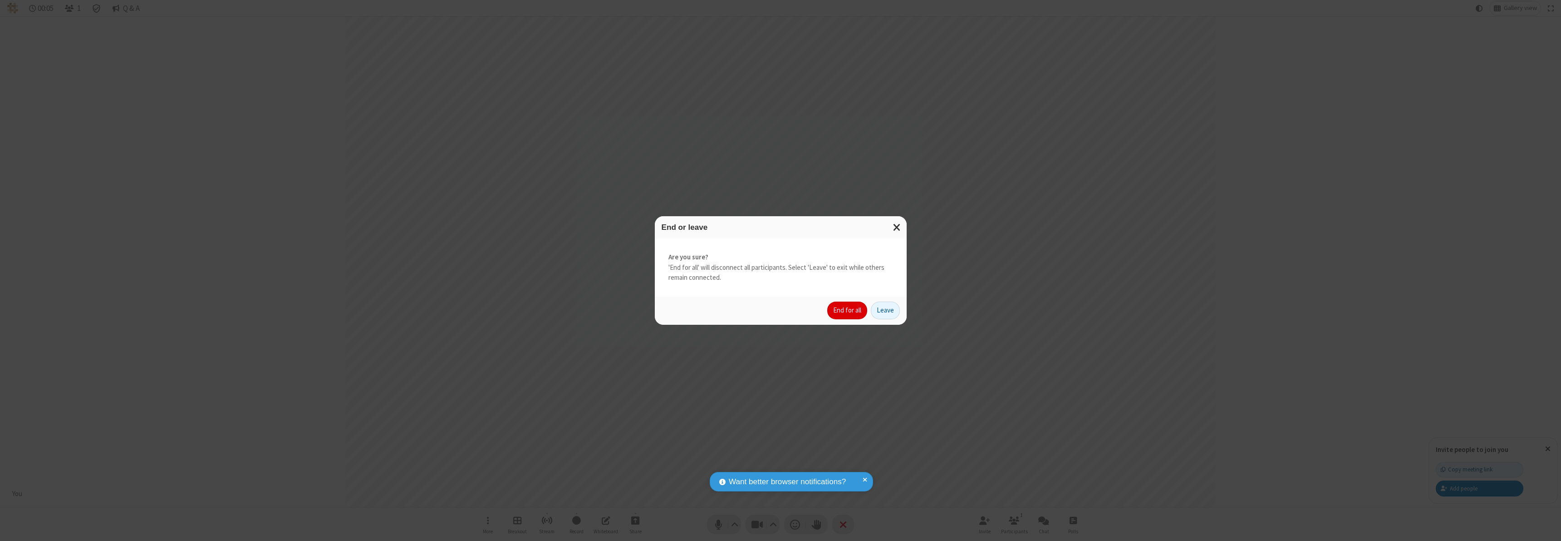 The height and width of the screenshot is (541, 1561). I want to click on strong: Are you sure?, so click(781, 257).